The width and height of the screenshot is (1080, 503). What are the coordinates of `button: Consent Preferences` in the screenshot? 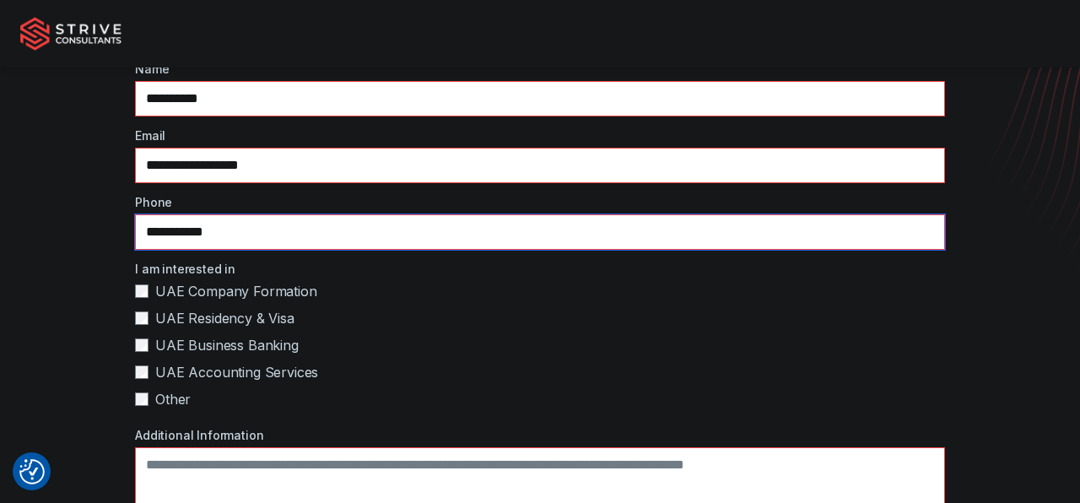 It's located at (32, 472).